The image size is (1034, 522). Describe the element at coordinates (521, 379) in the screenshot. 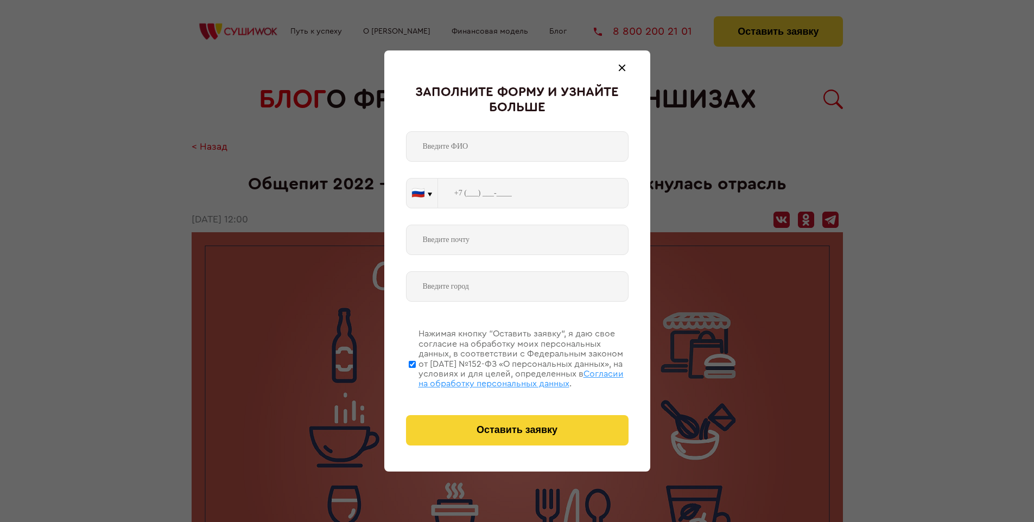

I see `span: Согласии на обработку персональных данных` at that location.